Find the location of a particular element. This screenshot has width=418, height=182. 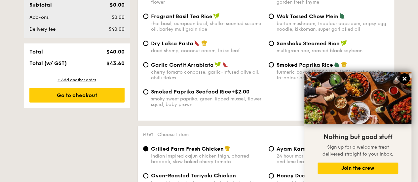

span: Fragrant Basil Tea Rice is located at coordinates (182, 16).